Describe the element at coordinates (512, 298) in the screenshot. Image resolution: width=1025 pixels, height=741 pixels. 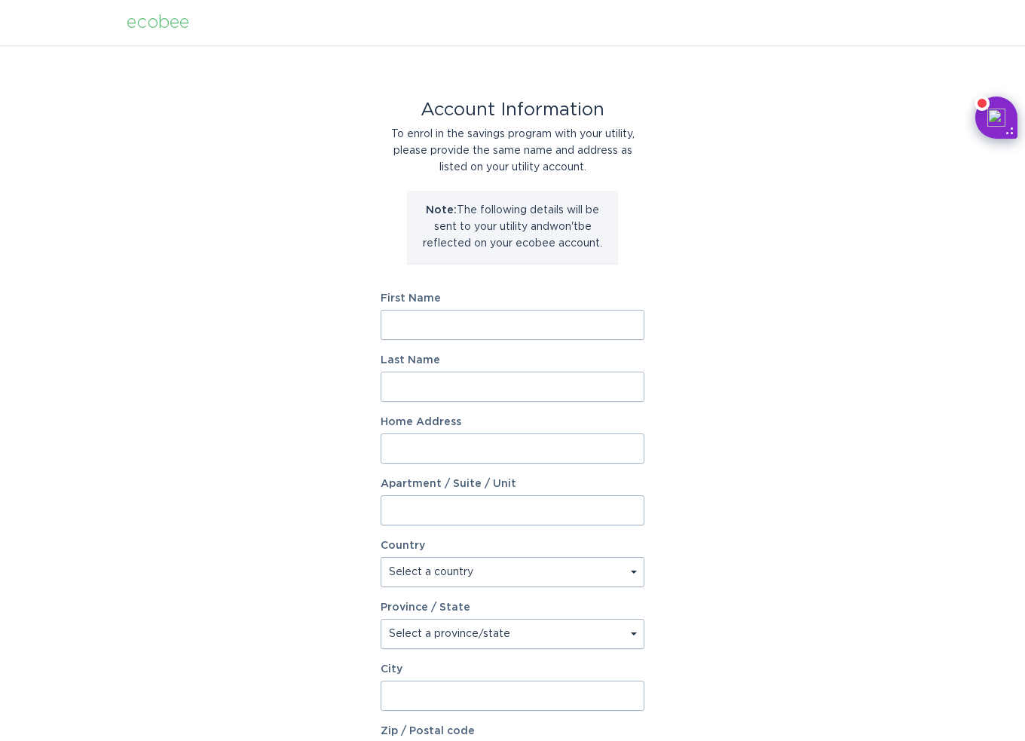
I see `label: First Name` at that location.